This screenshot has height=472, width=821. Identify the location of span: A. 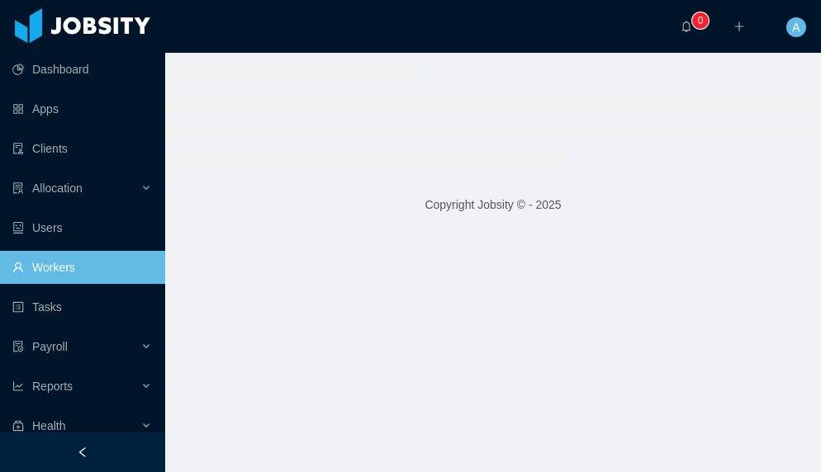
(795, 27).